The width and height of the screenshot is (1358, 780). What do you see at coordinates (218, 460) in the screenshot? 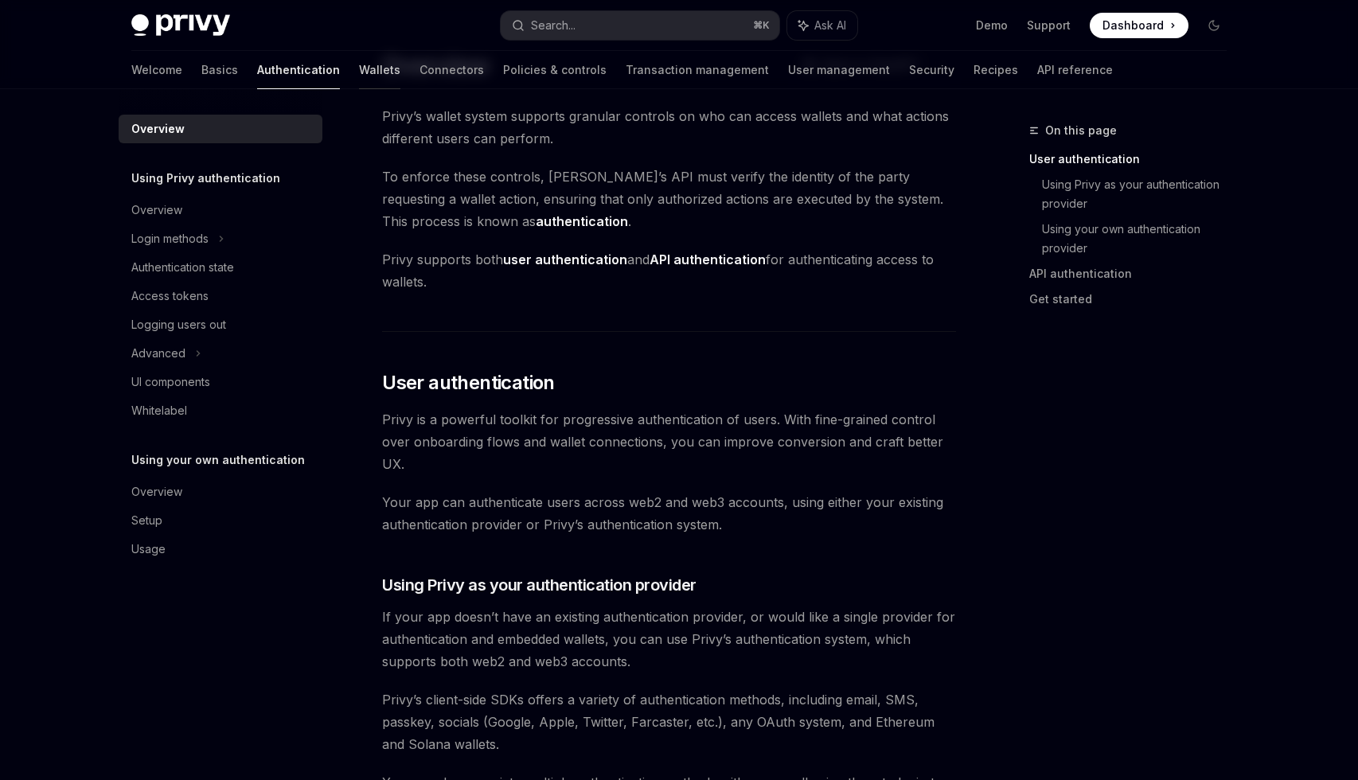
I see `h5: Using your own authentication` at bounding box center [218, 460].